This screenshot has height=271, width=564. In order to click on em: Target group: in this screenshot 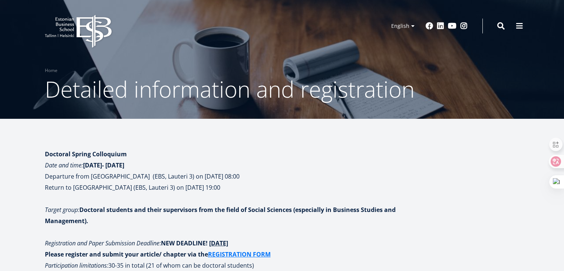, I will do `click(62, 209)`.